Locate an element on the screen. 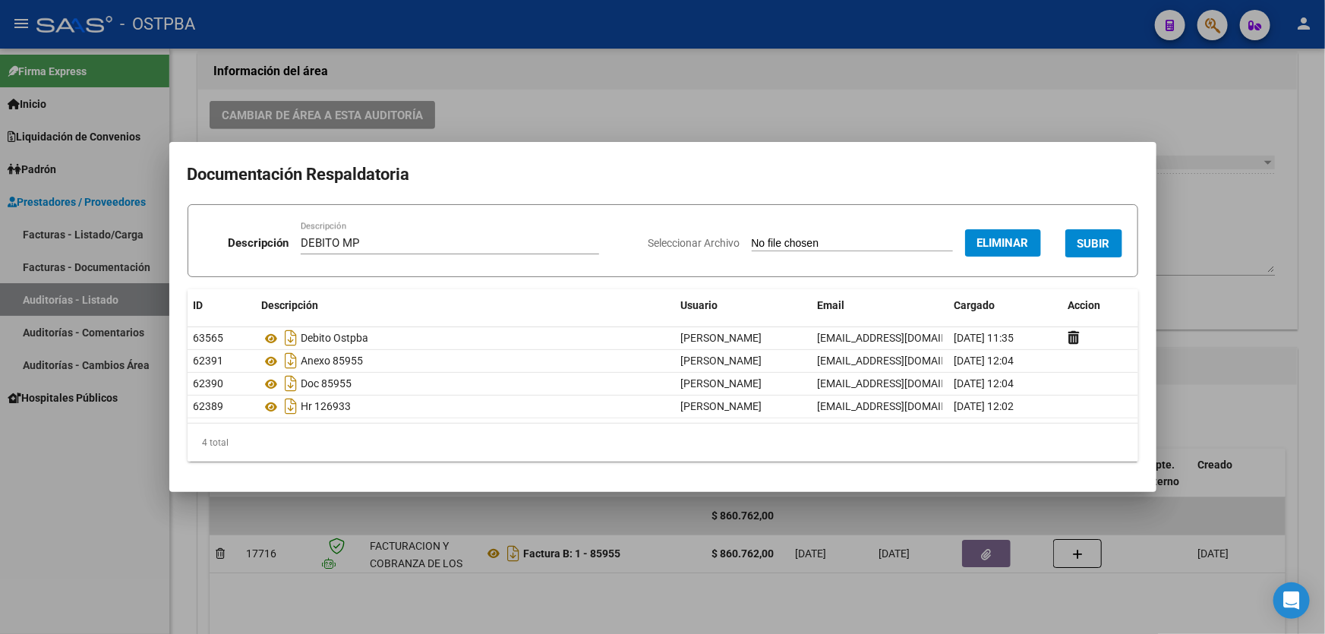 The height and width of the screenshot is (634, 1325). span: ID is located at coordinates (198, 305).